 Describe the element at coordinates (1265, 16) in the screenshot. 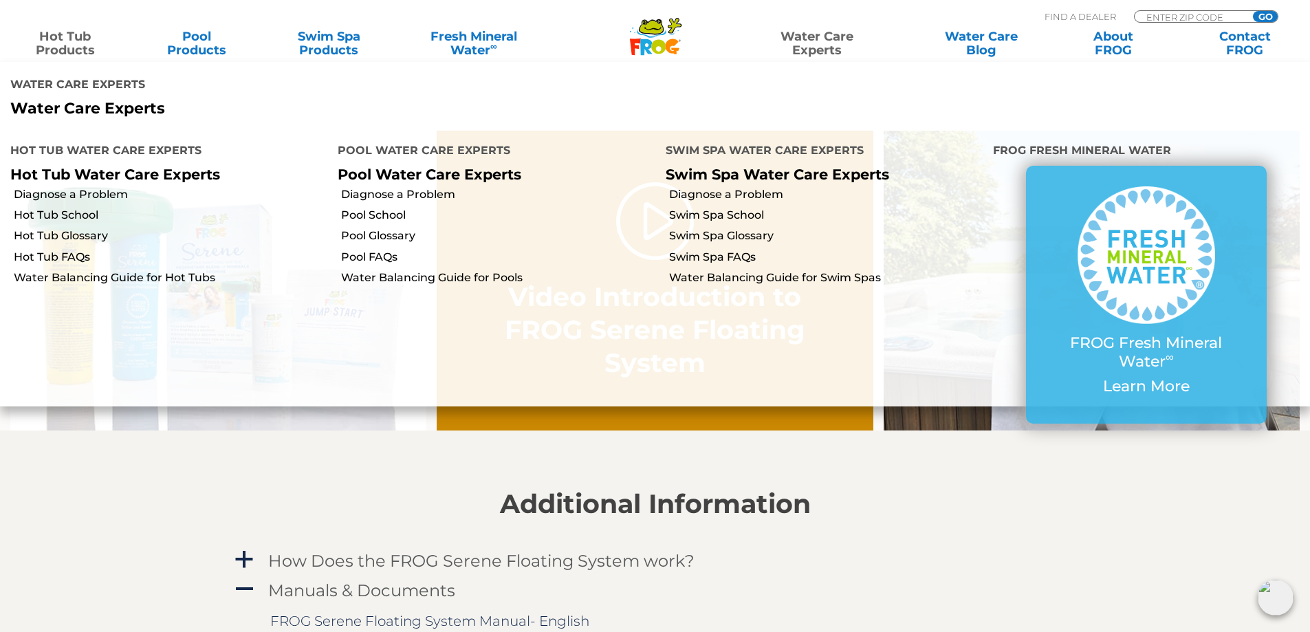

I see `input: GO` at that location.